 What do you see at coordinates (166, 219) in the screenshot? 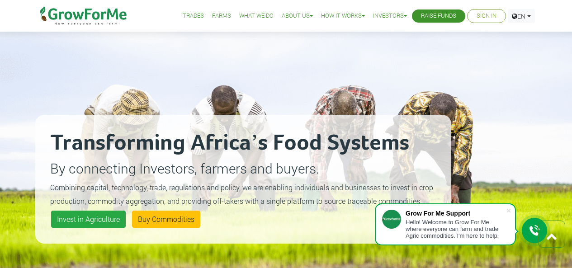
I see `a: Buy Commodities` at bounding box center [166, 219].